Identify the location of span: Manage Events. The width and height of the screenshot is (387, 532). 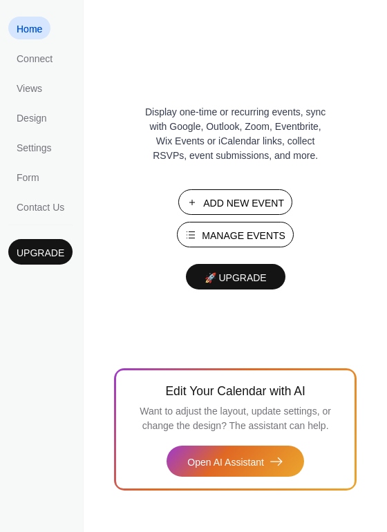
(243, 236).